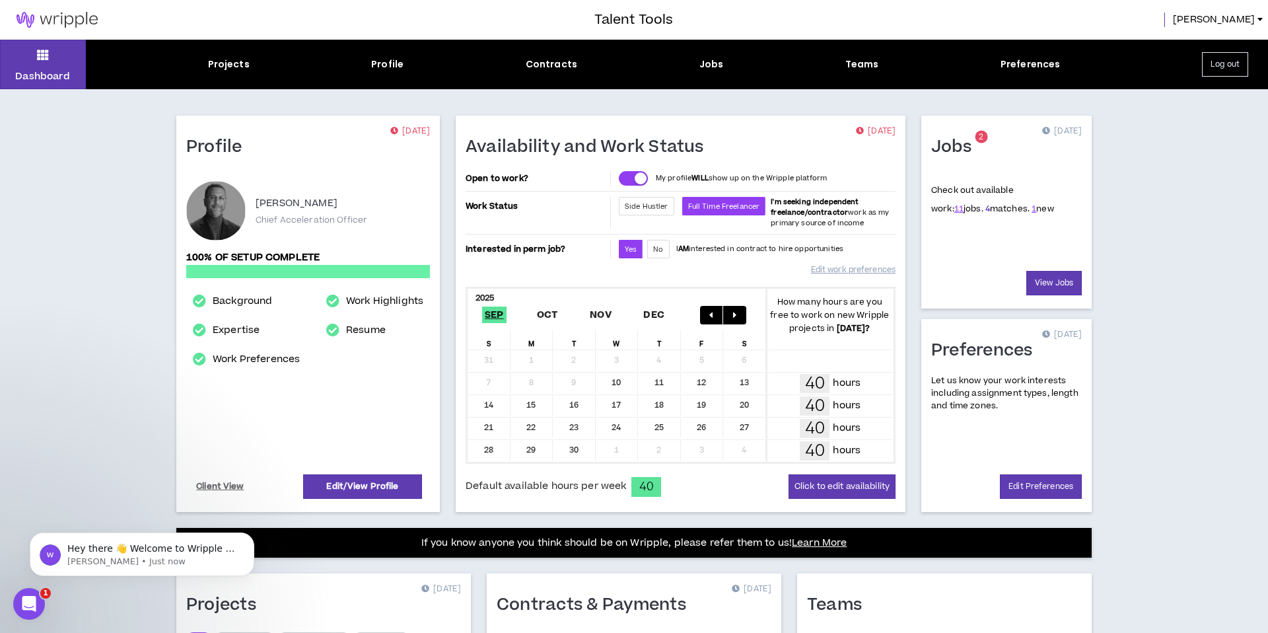 This screenshot has width=1268, height=633. I want to click on h1: Preferences, so click(987, 351).